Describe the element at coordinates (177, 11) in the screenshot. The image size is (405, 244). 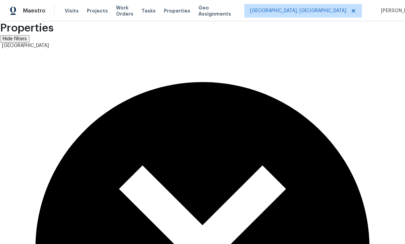
I see `span: Properties` at that location.